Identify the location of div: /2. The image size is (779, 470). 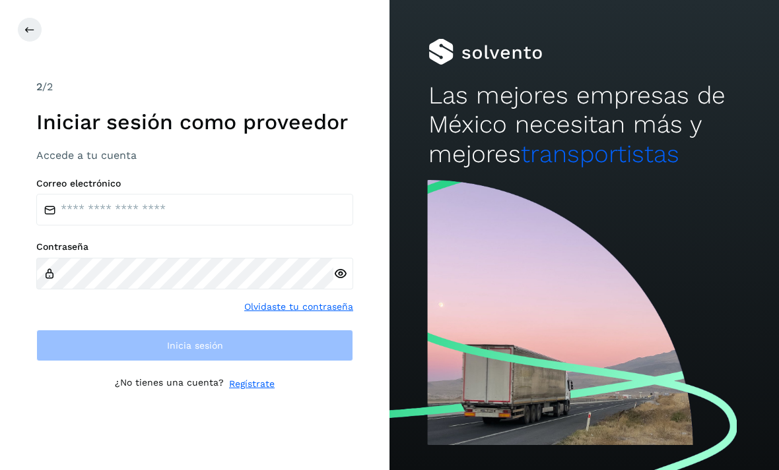
(195, 87).